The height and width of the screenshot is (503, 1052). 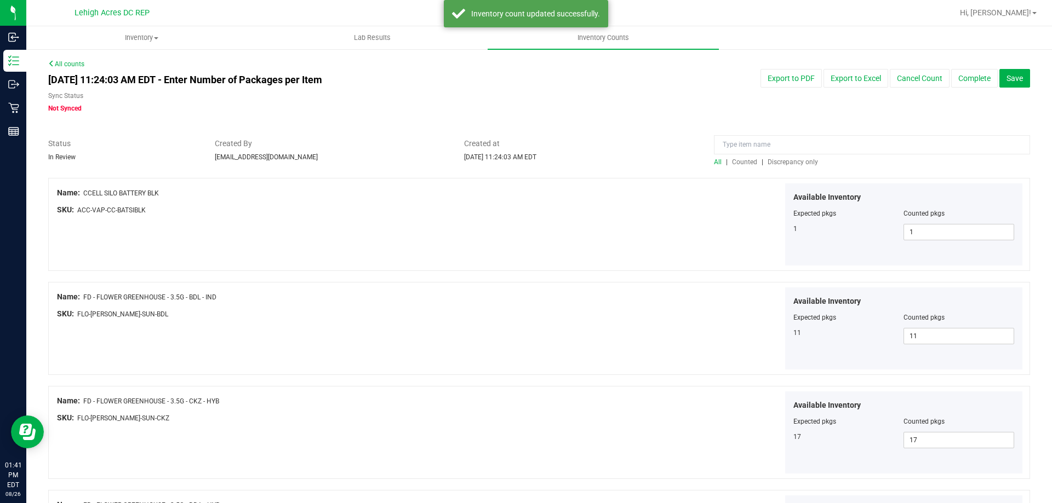 What do you see at coordinates (111, 210) in the screenshot?
I see `span: ACC-VAP-CC-BATSIBLK` at bounding box center [111, 210].